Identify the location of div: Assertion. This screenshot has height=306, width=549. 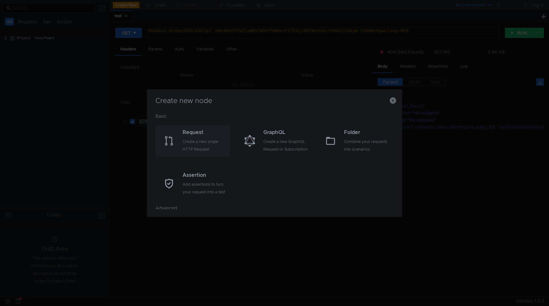
(205, 175).